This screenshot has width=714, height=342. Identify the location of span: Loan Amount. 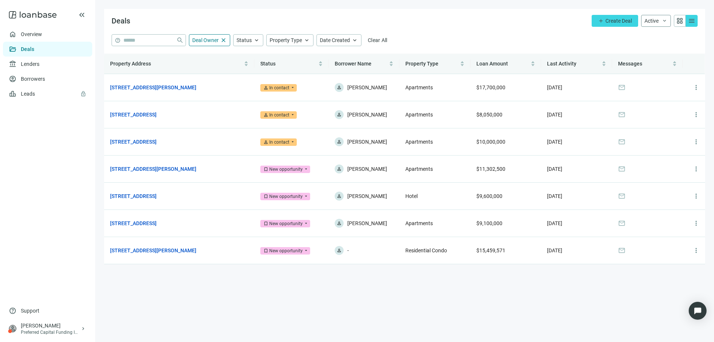
(492, 64).